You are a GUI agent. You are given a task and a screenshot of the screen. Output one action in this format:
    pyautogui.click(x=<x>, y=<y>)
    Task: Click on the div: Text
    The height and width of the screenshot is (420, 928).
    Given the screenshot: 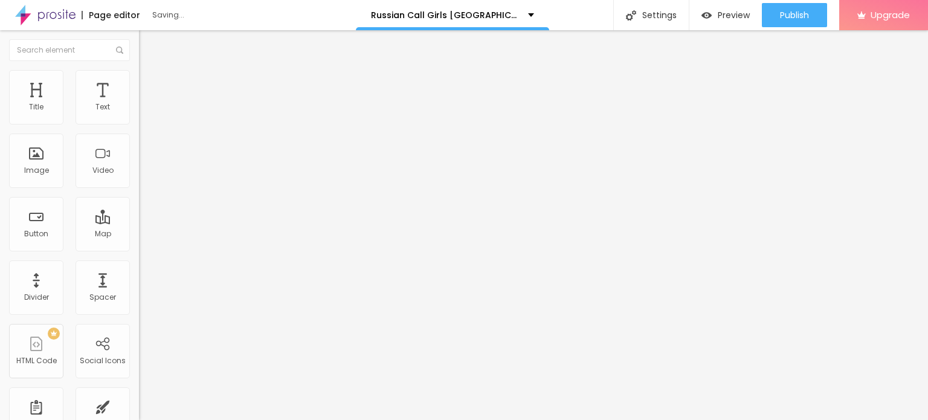 What is the action you would take?
    pyautogui.click(x=103, y=107)
    